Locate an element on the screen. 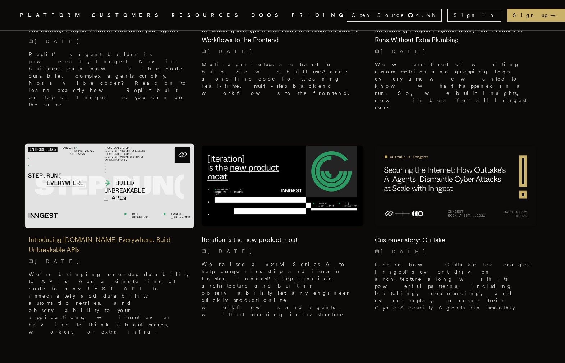  p: We're bringing one-step durability to APIs. Add a single line of code to any REST API to immediat... is located at coordinates (109, 303).